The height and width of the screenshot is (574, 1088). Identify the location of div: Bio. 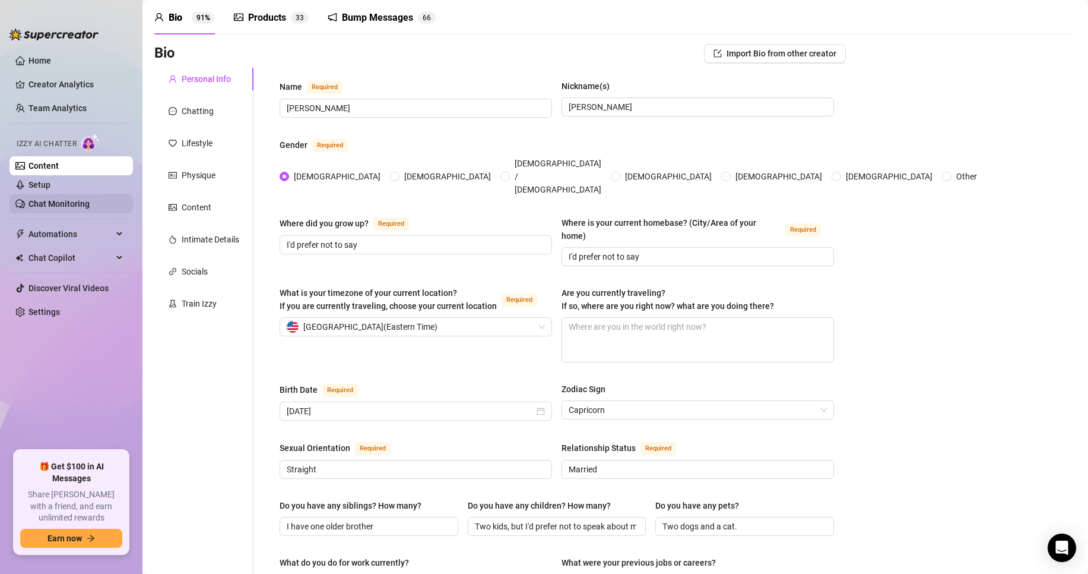
(175, 18).